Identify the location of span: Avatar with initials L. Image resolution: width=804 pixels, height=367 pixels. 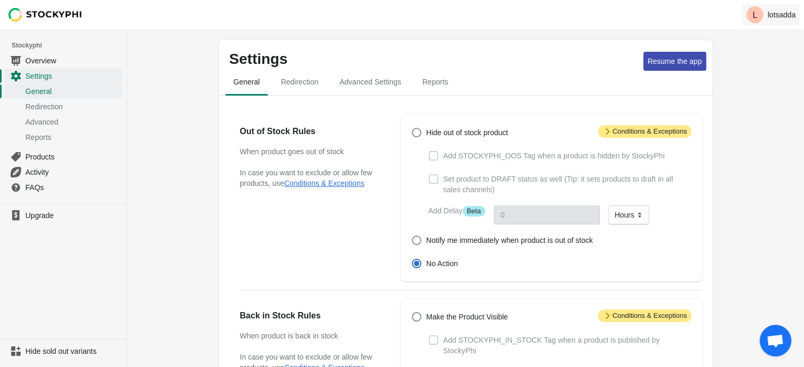
(755, 15).